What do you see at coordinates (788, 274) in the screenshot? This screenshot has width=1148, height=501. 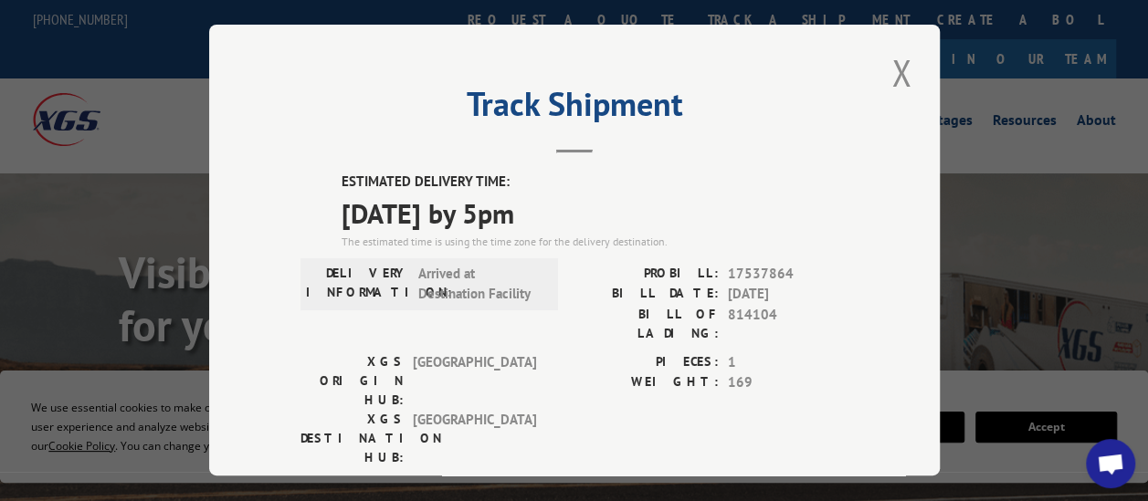 I see `span: 17537864` at bounding box center [788, 274].